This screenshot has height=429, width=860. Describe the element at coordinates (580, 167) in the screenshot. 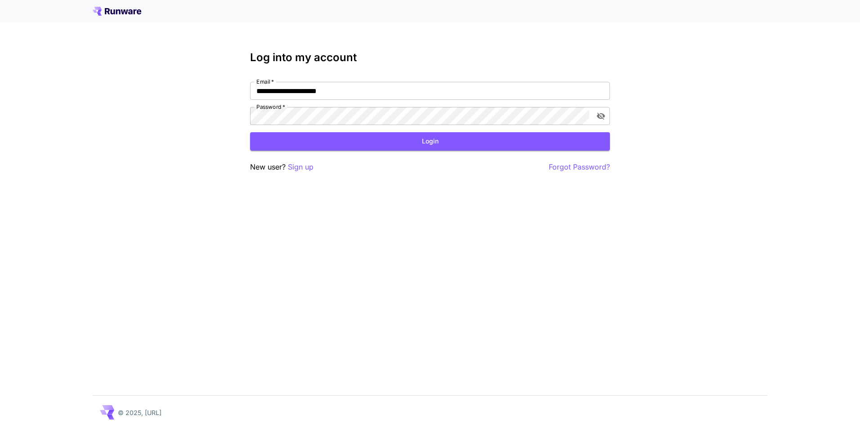

I see `button: Forgot Password?` at that location.